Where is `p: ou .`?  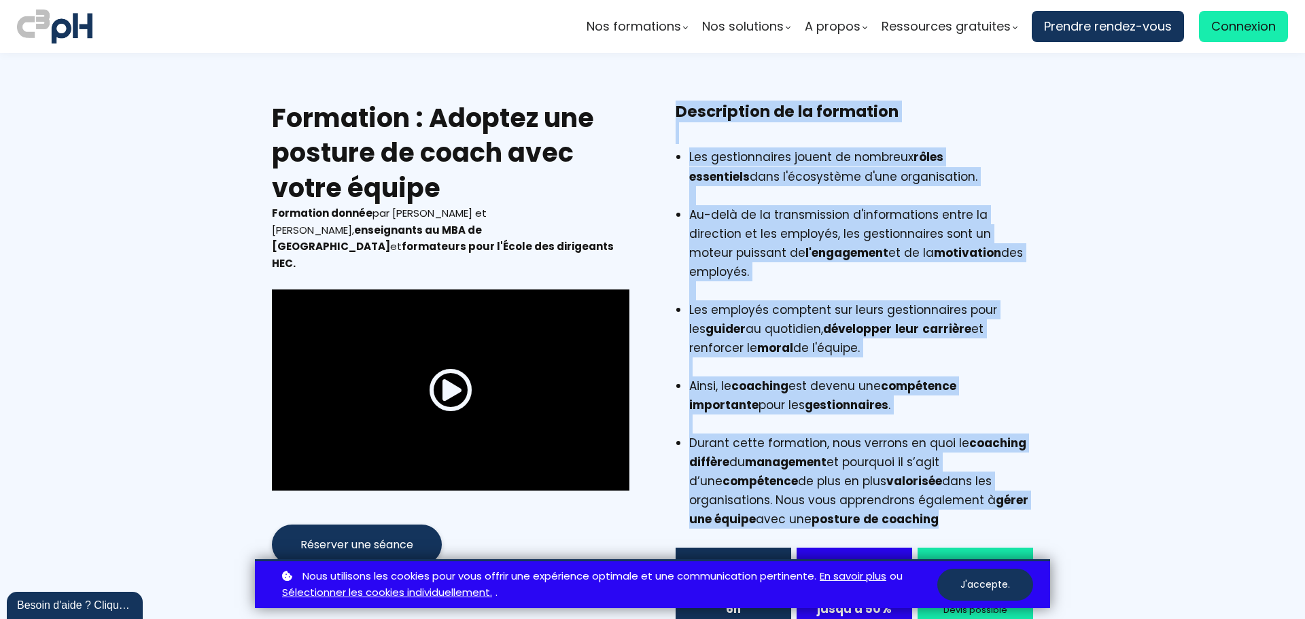
p: ou . is located at coordinates (608, 585).